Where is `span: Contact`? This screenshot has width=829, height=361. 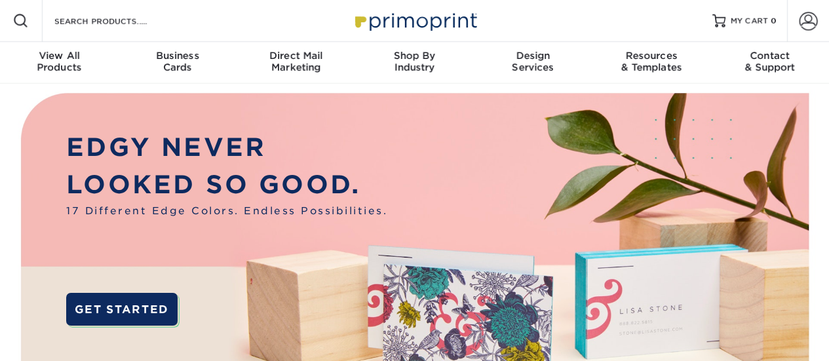
span: Contact is located at coordinates (770, 56).